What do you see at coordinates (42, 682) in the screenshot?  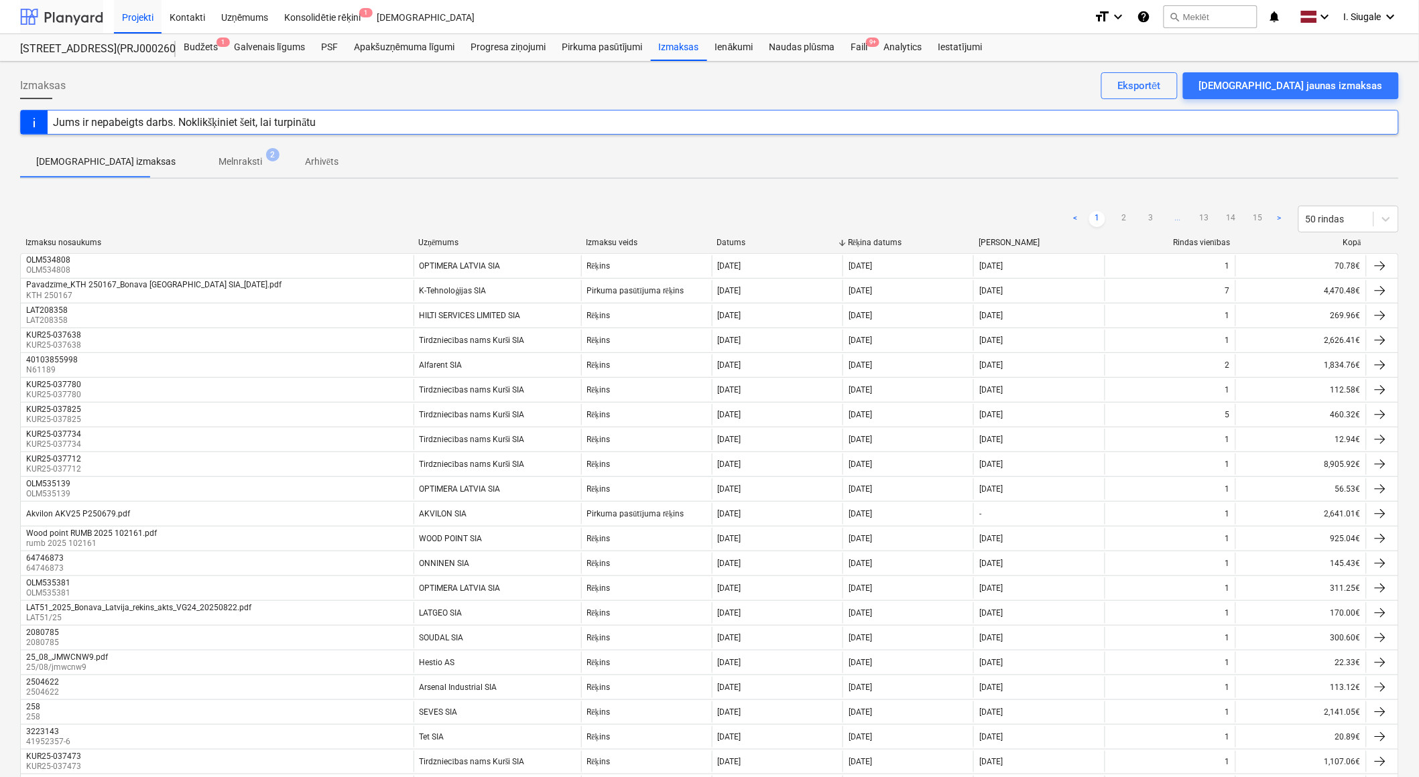 I see `div: 2504622` at bounding box center [42, 682].